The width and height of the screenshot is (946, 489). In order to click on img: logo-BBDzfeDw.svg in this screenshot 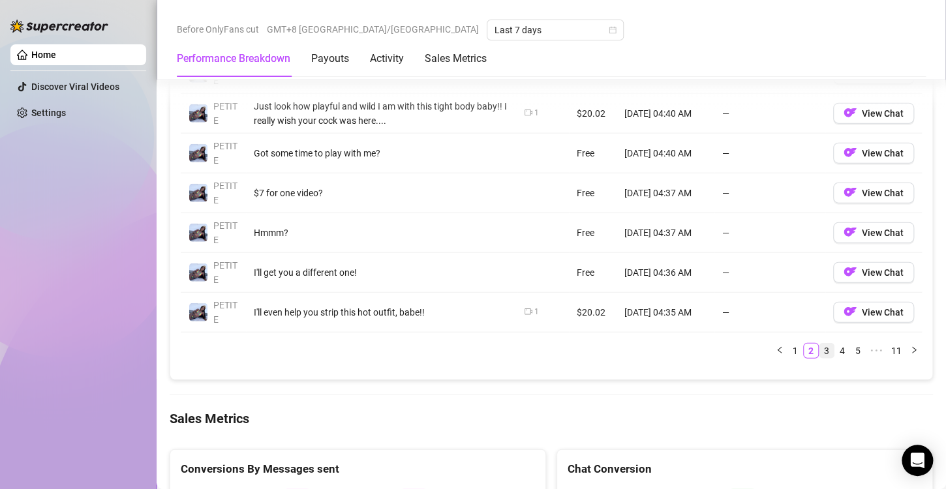, I will do `click(59, 26)`.